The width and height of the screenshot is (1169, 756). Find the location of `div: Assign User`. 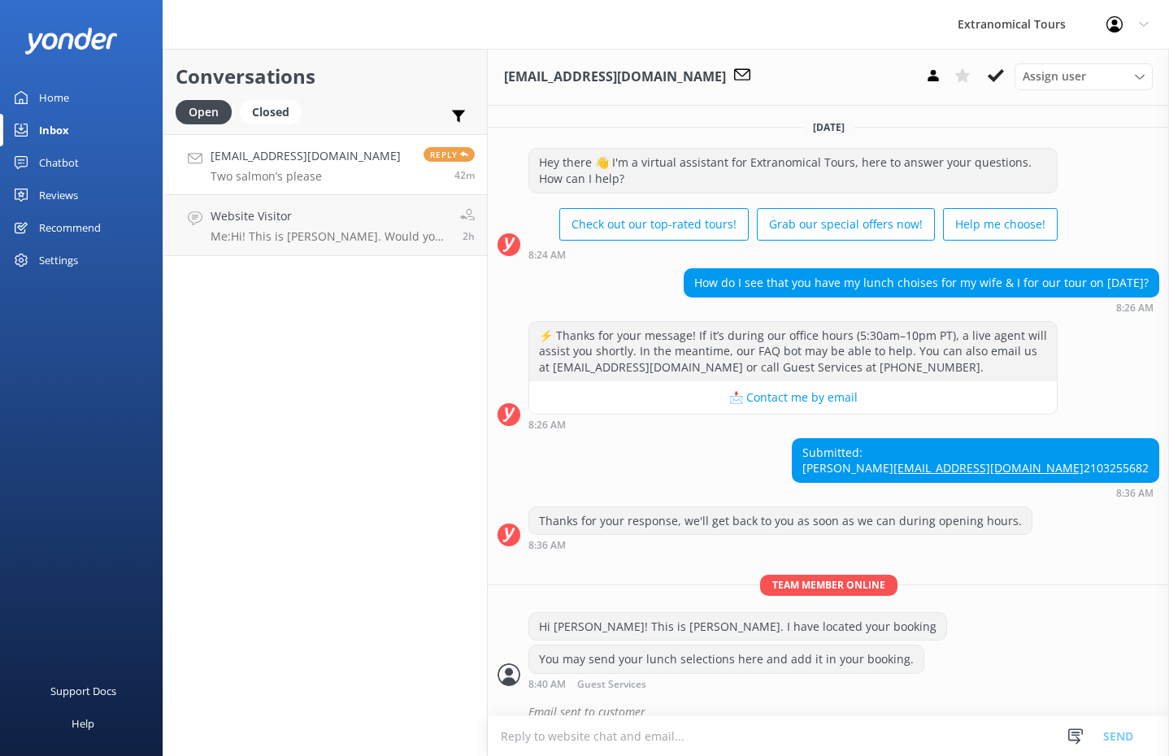

div: Assign User is located at coordinates (1083, 76).